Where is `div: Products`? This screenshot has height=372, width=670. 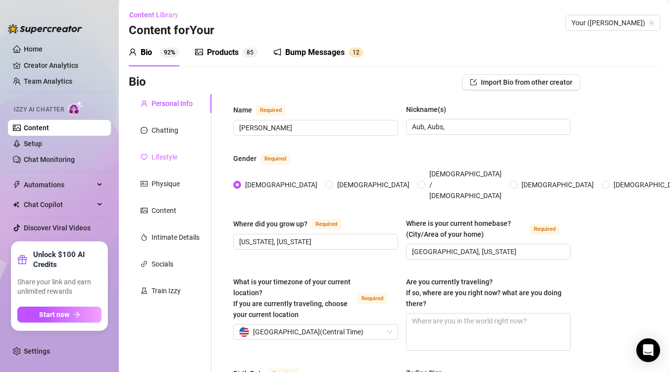 div: Products is located at coordinates (223, 53).